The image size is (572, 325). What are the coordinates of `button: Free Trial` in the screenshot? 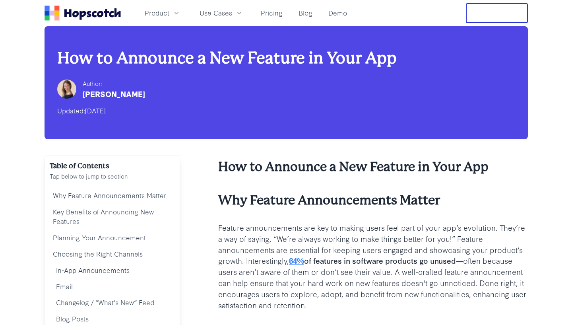 It's located at (497, 13).